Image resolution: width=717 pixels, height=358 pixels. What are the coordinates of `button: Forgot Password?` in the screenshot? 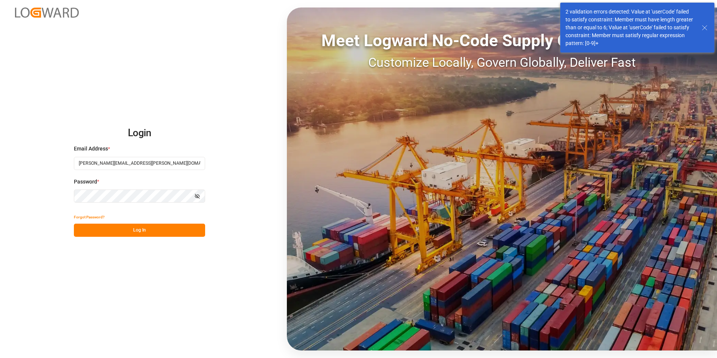 It's located at (89, 217).